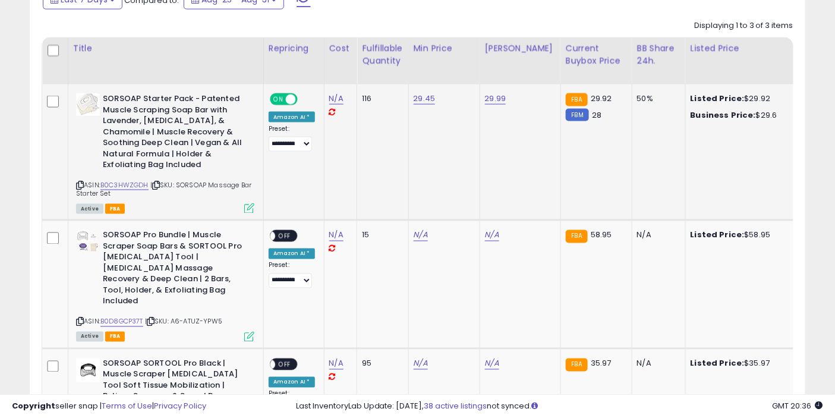 This screenshot has width=835, height=418. Describe the element at coordinates (741, 48) in the screenshot. I see `div: Listed Price` at that location.